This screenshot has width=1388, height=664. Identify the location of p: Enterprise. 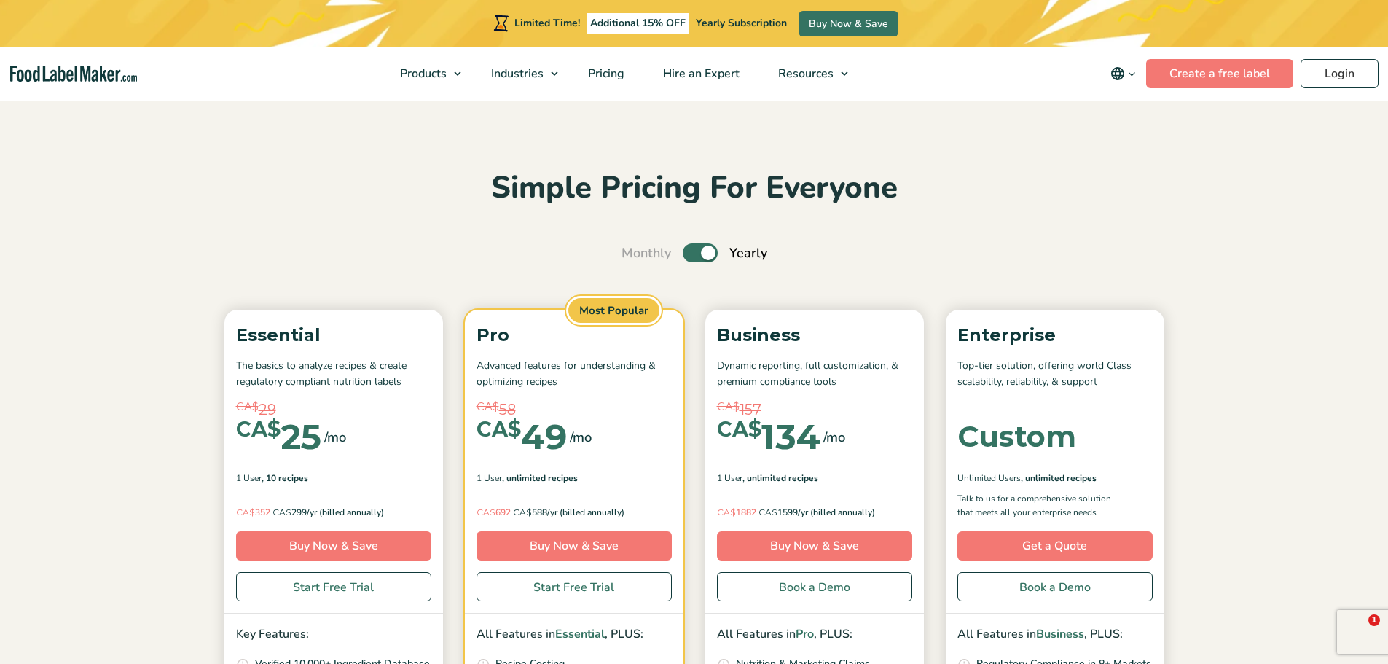
(1055, 335).